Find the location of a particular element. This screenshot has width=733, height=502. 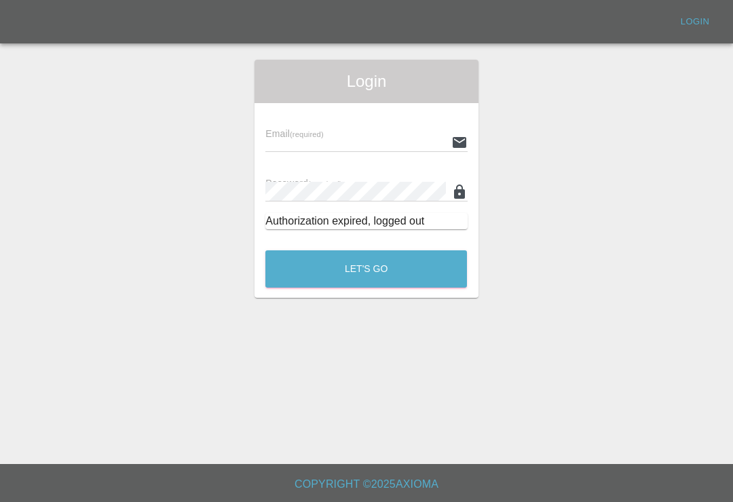

div: Authorization expired, logged out is located at coordinates (366, 221).